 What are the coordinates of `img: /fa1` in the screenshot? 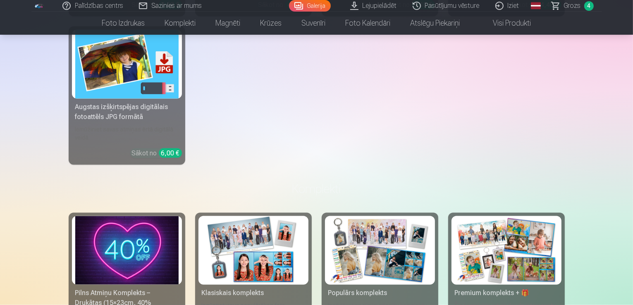 It's located at (39, 6).